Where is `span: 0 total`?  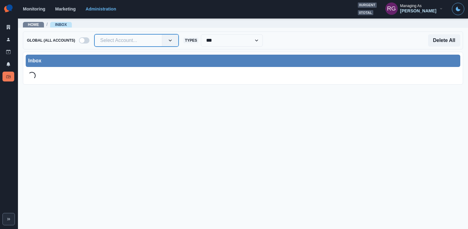
span: 0 total is located at coordinates (365, 13).